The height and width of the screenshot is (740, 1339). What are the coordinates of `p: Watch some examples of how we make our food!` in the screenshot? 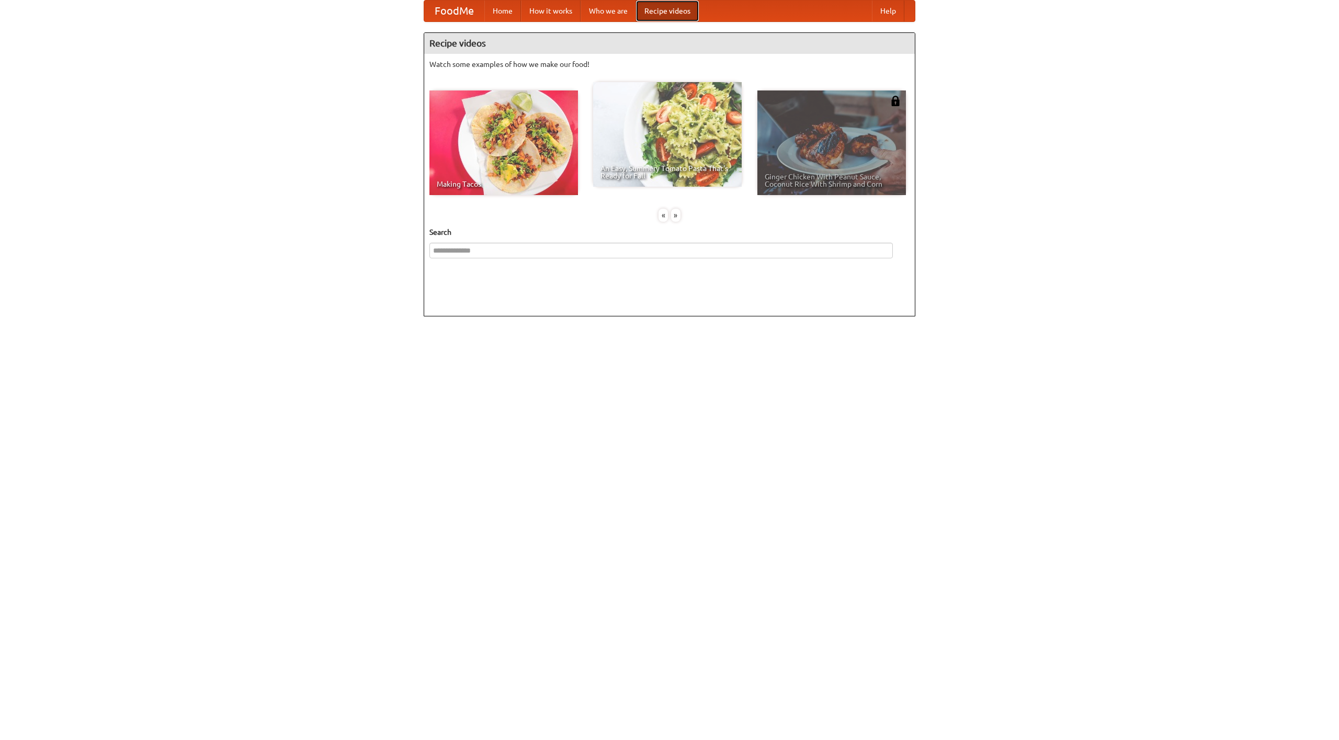 It's located at (670, 64).